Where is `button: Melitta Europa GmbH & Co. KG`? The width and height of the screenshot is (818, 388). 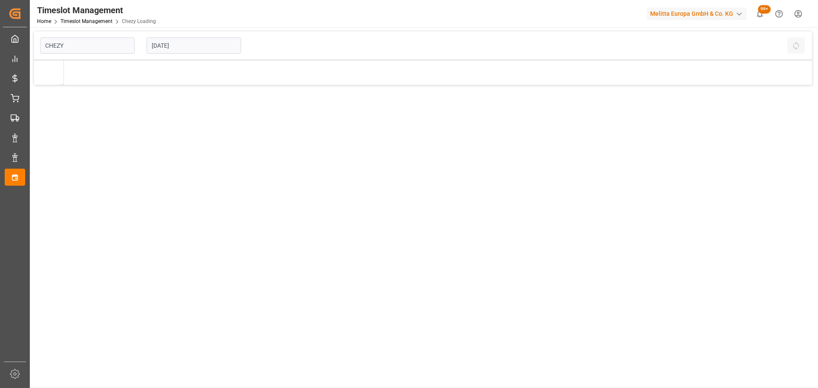
button: Melitta Europa GmbH & Co. KG is located at coordinates (698, 14).